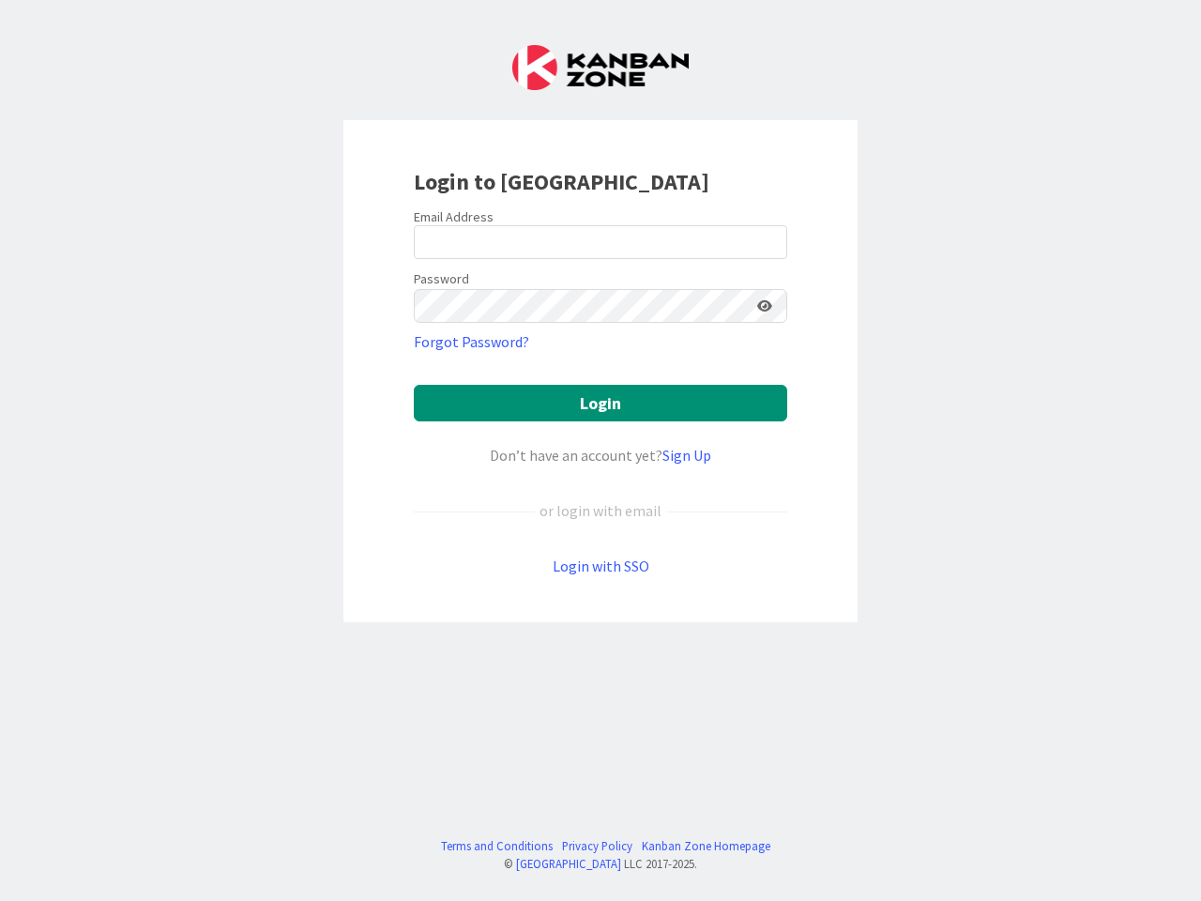 This screenshot has height=901, width=1201. Describe the element at coordinates (600, 455) in the screenshot. I see `div: Don’t have an account yet?` at that location.